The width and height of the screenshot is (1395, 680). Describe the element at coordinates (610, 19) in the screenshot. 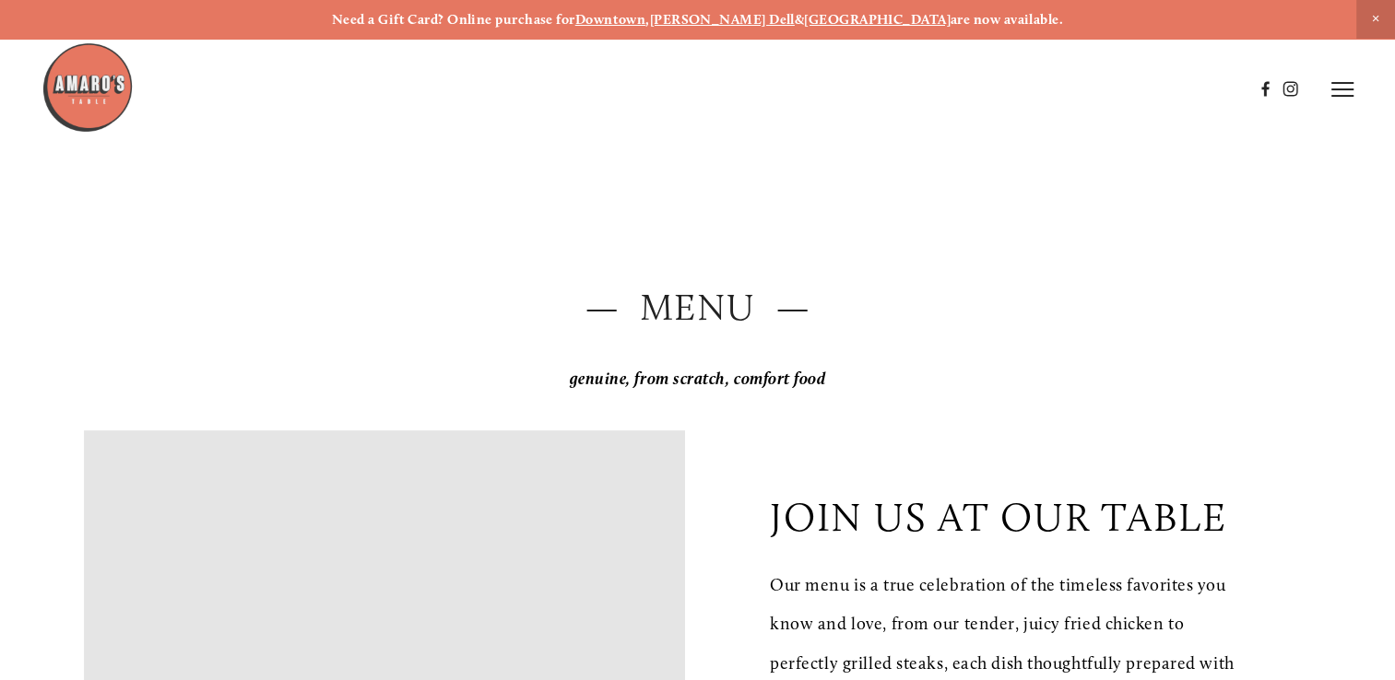

I see `strong: Downtown` at that location.